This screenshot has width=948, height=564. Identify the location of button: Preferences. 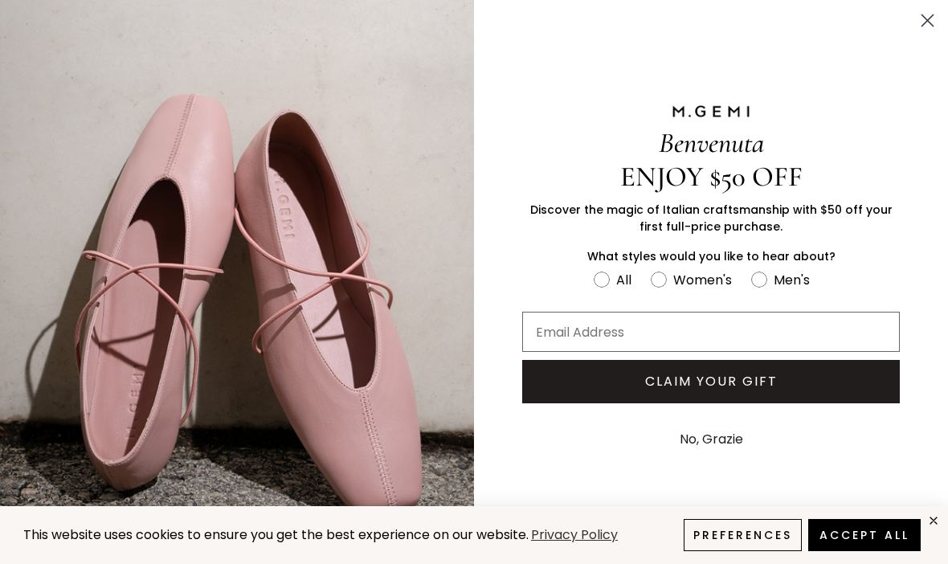
(742, 535).